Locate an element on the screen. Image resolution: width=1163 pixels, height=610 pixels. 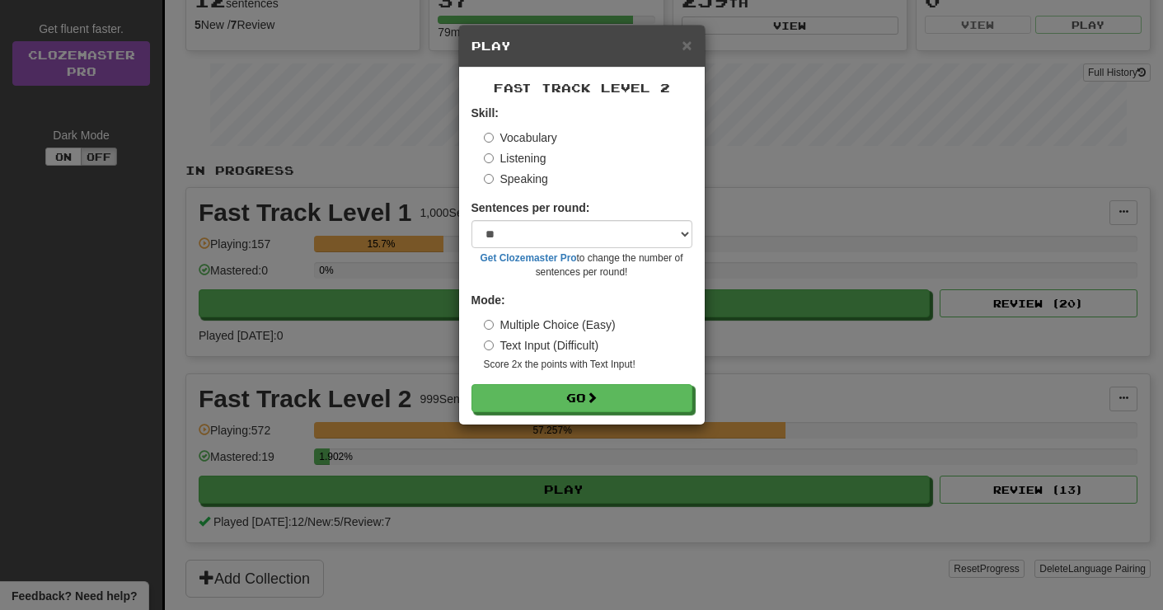
label: Text Input (Difficult) is located at coordinates (541, 345).